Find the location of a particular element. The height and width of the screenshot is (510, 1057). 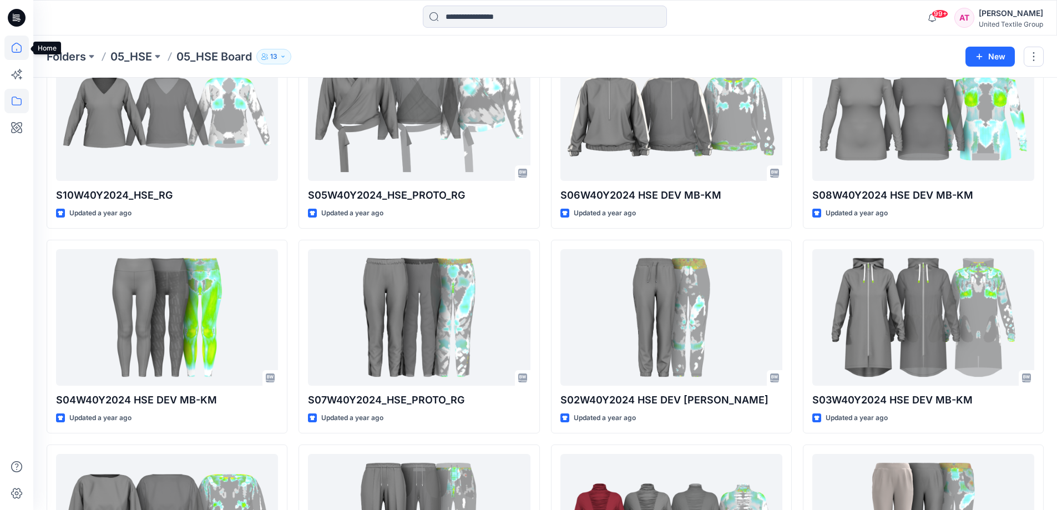

p: S08W40Y2024 HSE DEV MB-KM is located at coordinates (923, 195).